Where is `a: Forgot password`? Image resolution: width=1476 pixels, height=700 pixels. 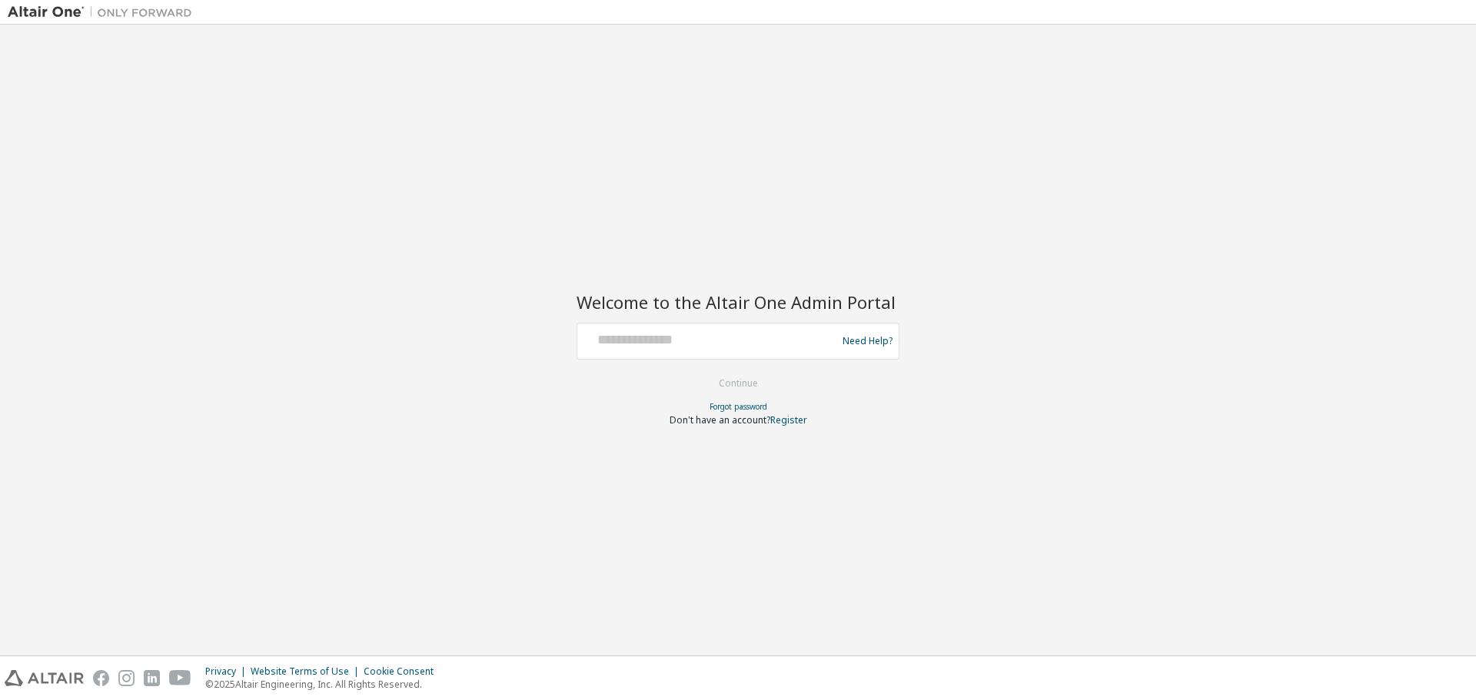
a: Forgot password is located at coordinates (738, 407).